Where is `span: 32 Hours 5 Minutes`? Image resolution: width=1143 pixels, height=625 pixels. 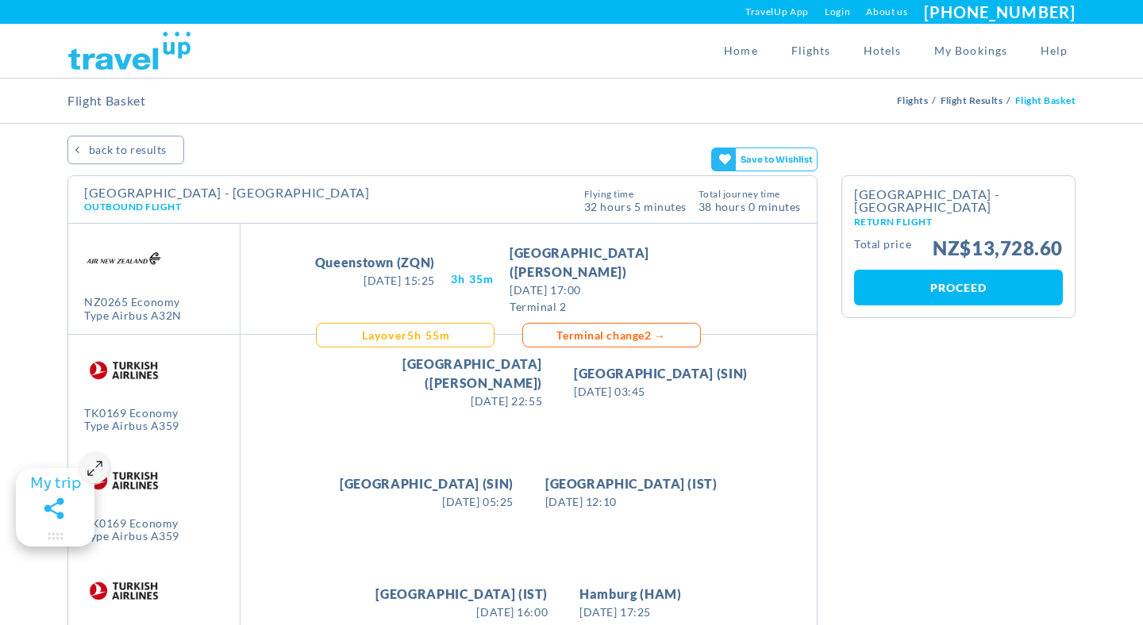
span: 32 Hours 5 Minutes is located at coordinates (635, 206).